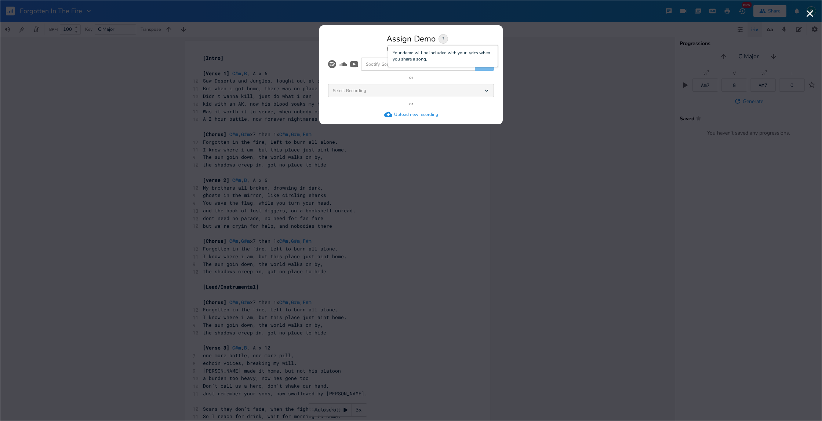  What do you see at coordinates (418, 64) in the screenshot?
I see `input: Spotify, SoundCloud, YouTube link` at bounding box center [418, 64].